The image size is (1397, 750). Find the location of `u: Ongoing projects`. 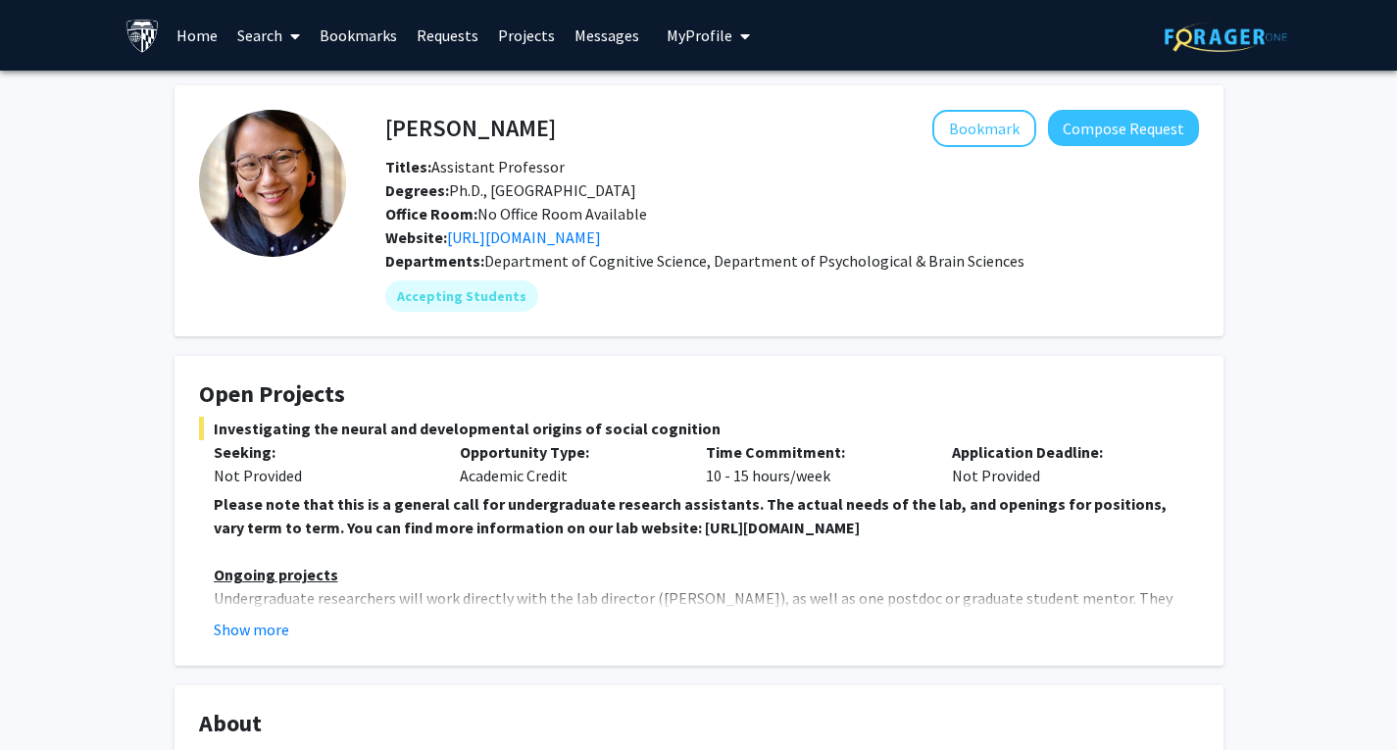

u: Ongoing projects is located at coordinates (276, 575).